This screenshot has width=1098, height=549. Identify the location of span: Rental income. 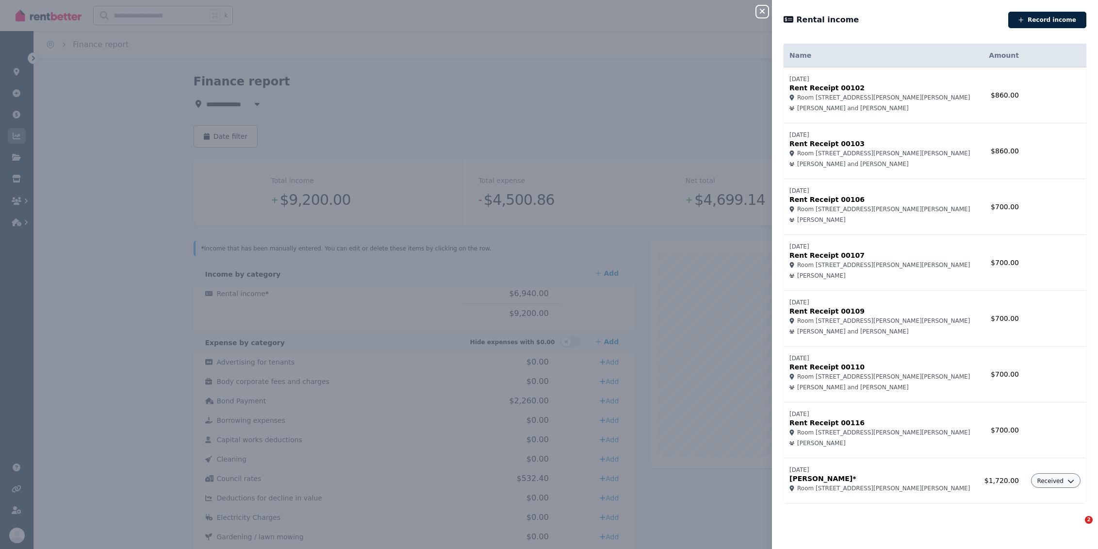
(827, 20).